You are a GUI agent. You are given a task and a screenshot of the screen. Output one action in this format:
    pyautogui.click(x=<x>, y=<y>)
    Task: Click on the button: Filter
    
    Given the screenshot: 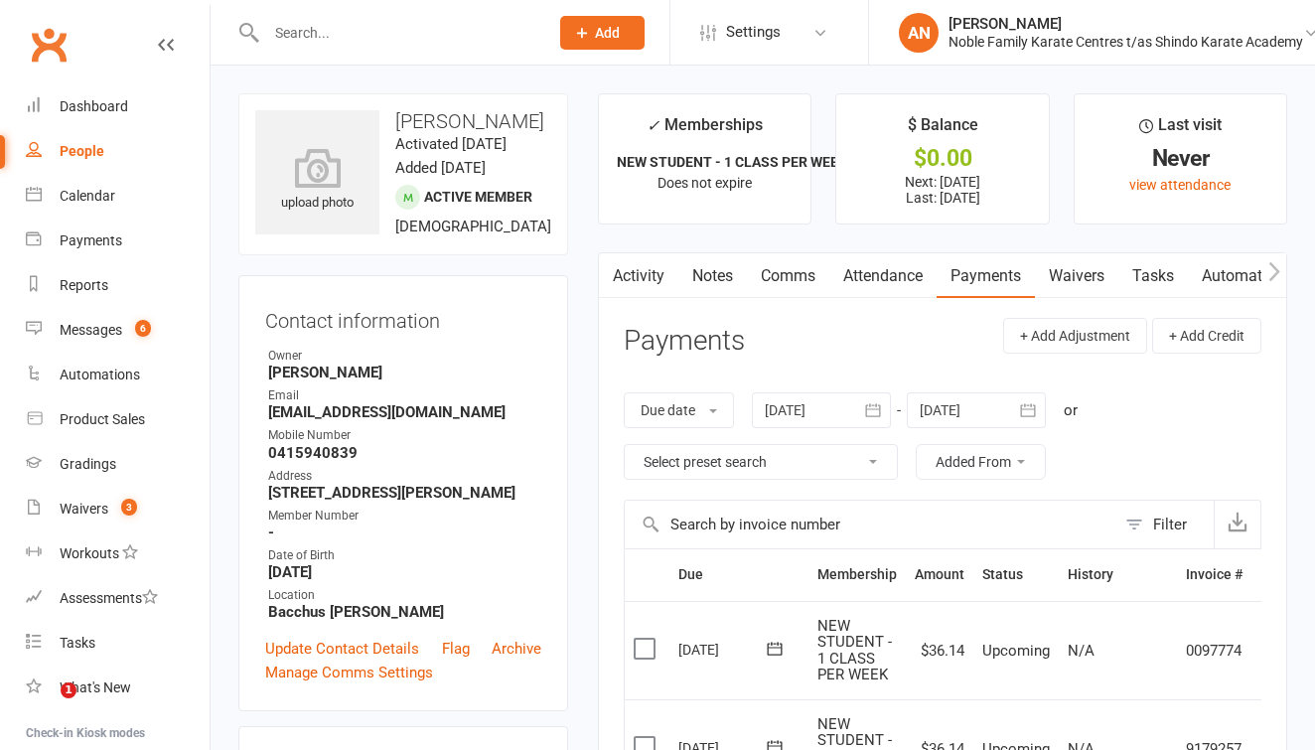 What is the action you would take?
    pyautogui.click(x=1164, y=524)
    